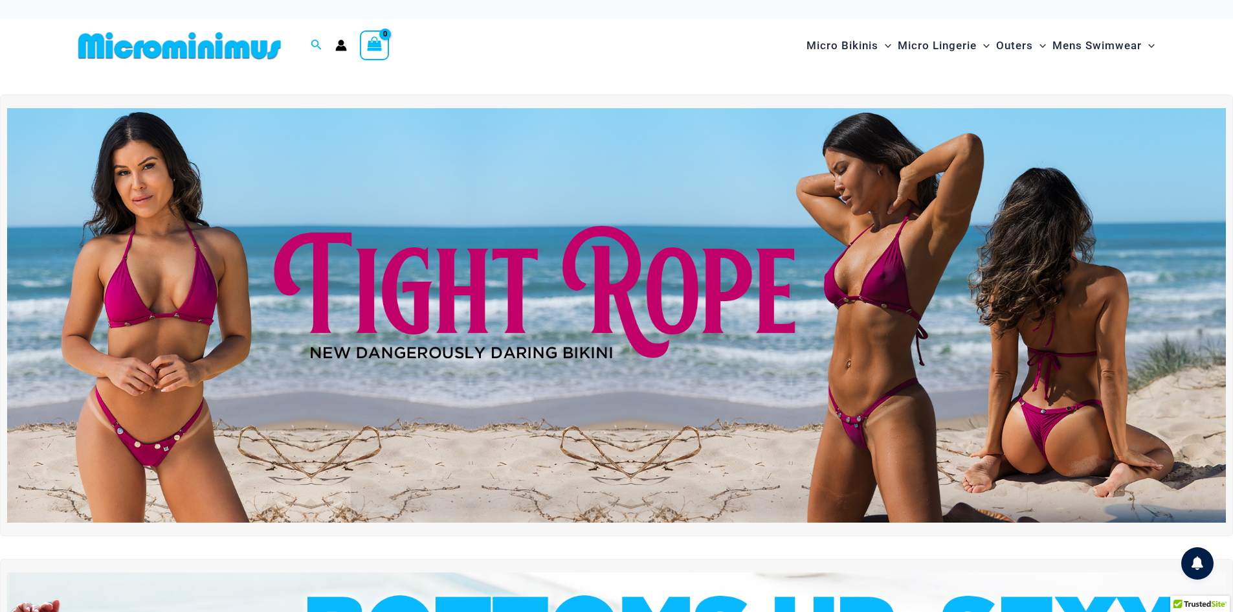  Describe the element at coordinates (848, 45) in the screenshot. I see `a: Micro BikinisMenu ToggleMenu Toggle` at that location.